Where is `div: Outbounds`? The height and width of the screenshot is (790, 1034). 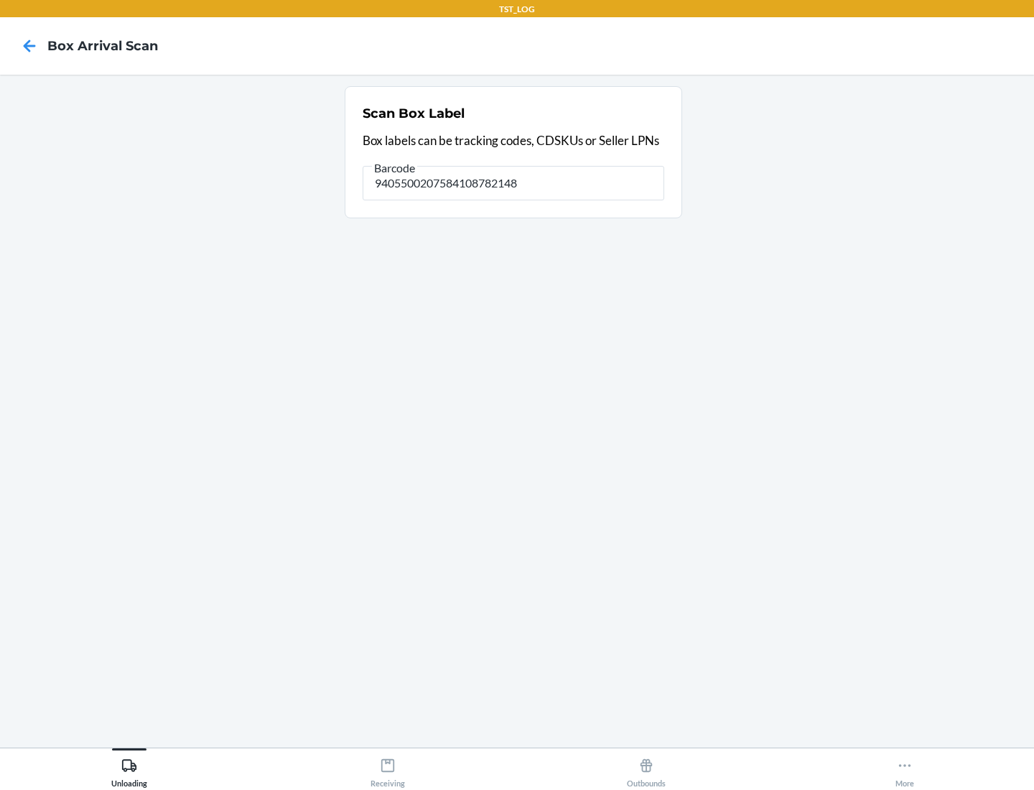 div: Outbounds is located at coordinates (646, 770).